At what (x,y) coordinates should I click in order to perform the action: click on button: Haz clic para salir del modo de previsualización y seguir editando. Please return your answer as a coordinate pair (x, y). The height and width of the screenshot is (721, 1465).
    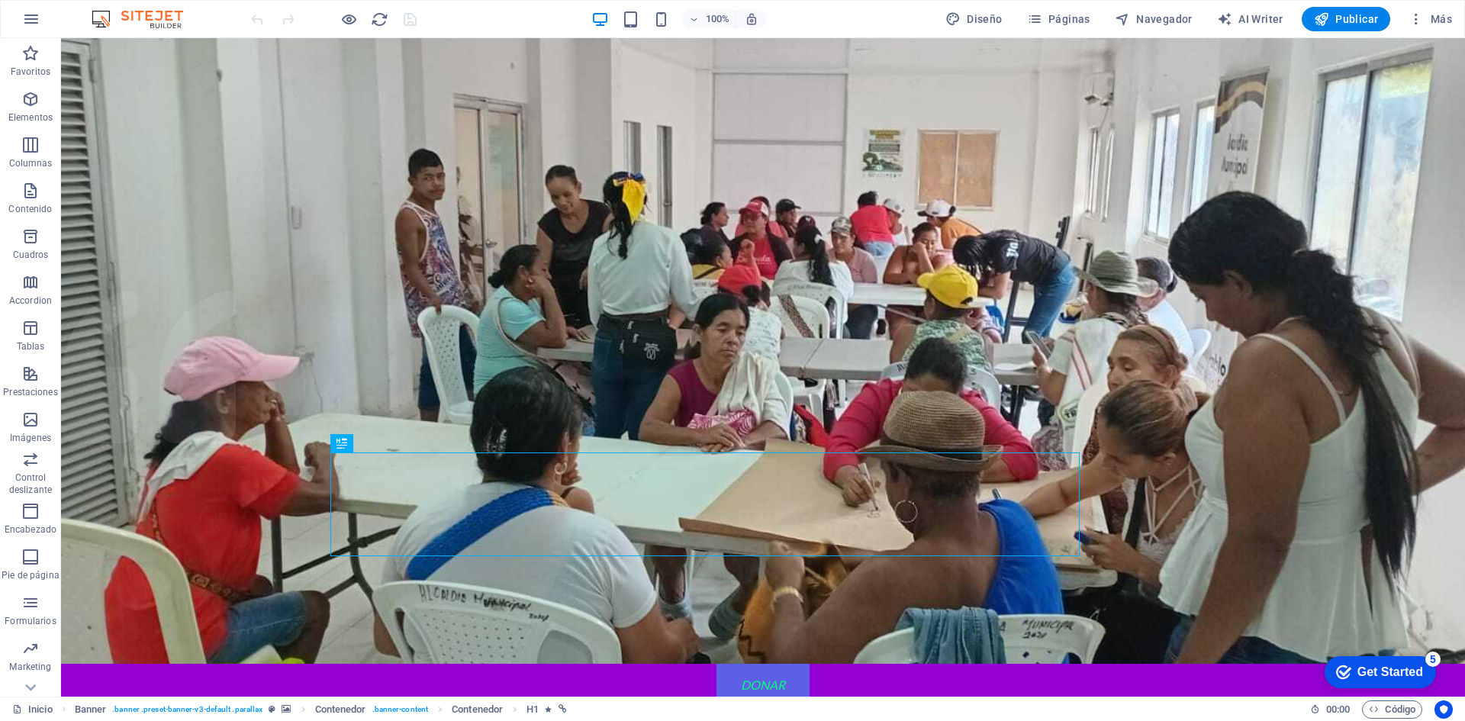
    Looking at the image, I should click on (349, 19).